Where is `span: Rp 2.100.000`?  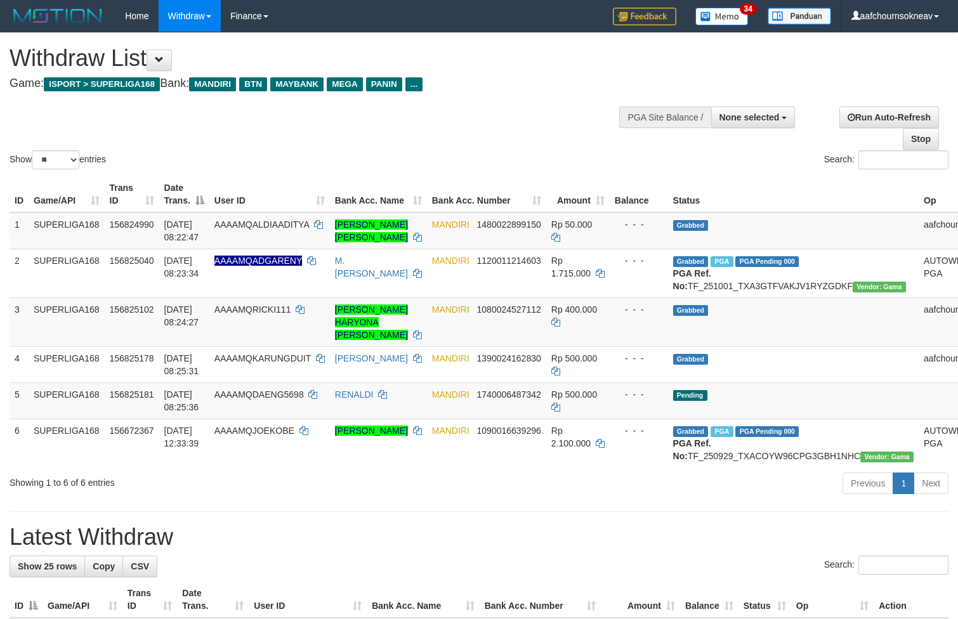 span: Rp 2.100.000 is located at coordinates (571, 437).